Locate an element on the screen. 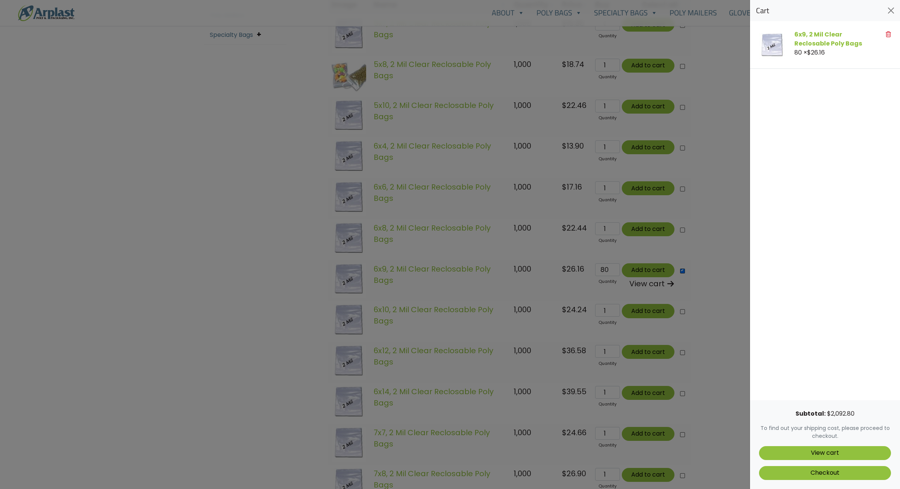  bdi: 2,092.80 is located at coordinates (840, 413).